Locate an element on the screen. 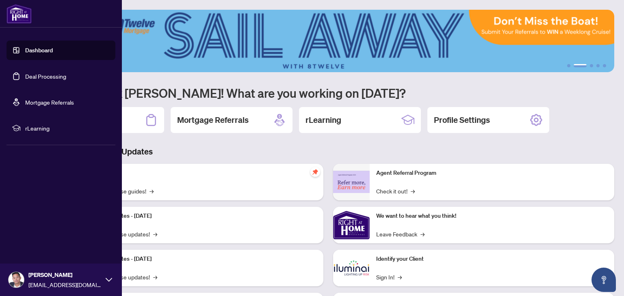  img: Profile Icon is located at coordinates (16, 280).